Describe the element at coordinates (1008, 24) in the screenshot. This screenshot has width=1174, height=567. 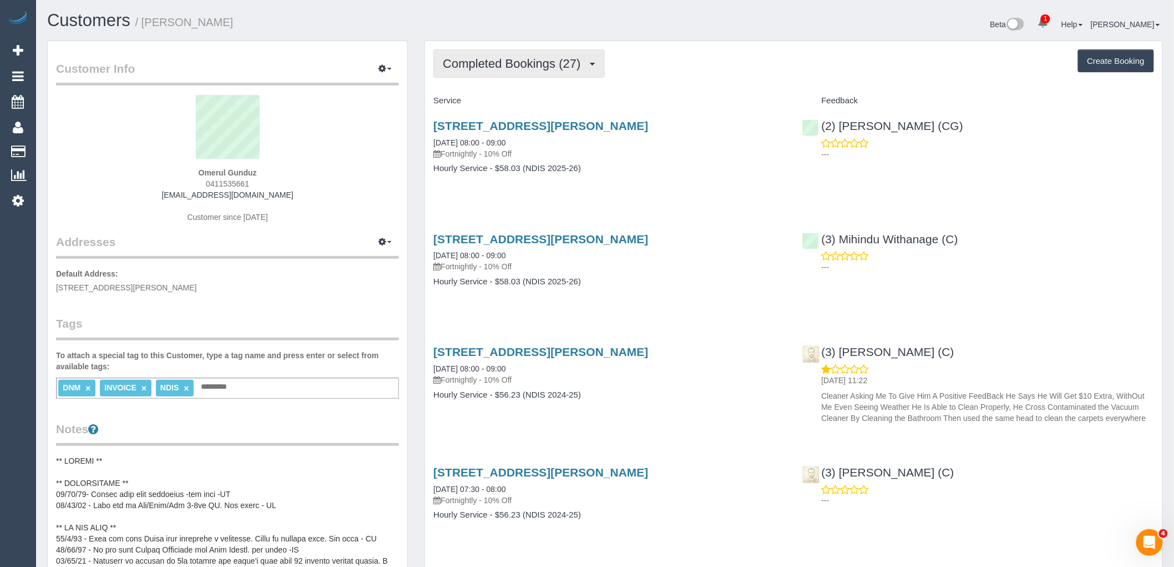
I see `a: Beta` at that location.